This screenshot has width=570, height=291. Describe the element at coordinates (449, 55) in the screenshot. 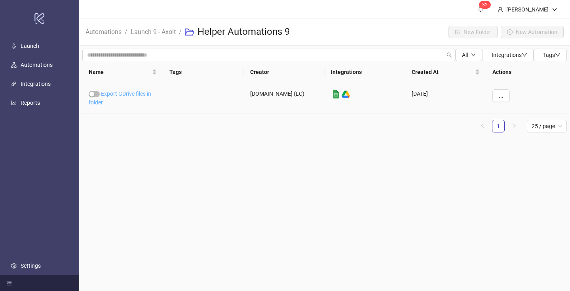

I see `span: search` at that location.